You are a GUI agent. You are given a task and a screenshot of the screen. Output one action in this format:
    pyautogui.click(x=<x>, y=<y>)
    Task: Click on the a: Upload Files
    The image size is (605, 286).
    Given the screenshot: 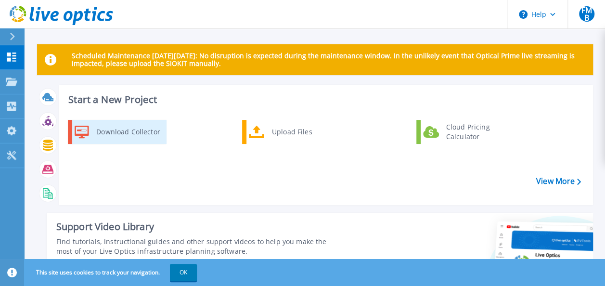 What is the action you would take?
    pyautogui.click(x=291, y=132)
    